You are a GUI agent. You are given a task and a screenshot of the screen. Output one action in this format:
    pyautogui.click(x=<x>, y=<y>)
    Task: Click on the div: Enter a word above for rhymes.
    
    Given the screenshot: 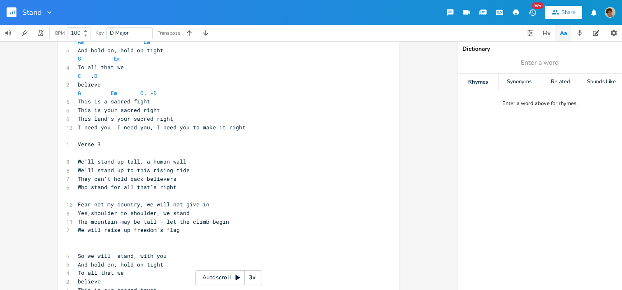 What is the action you would take?
    pyautogui.click(x=540, y=103)
    